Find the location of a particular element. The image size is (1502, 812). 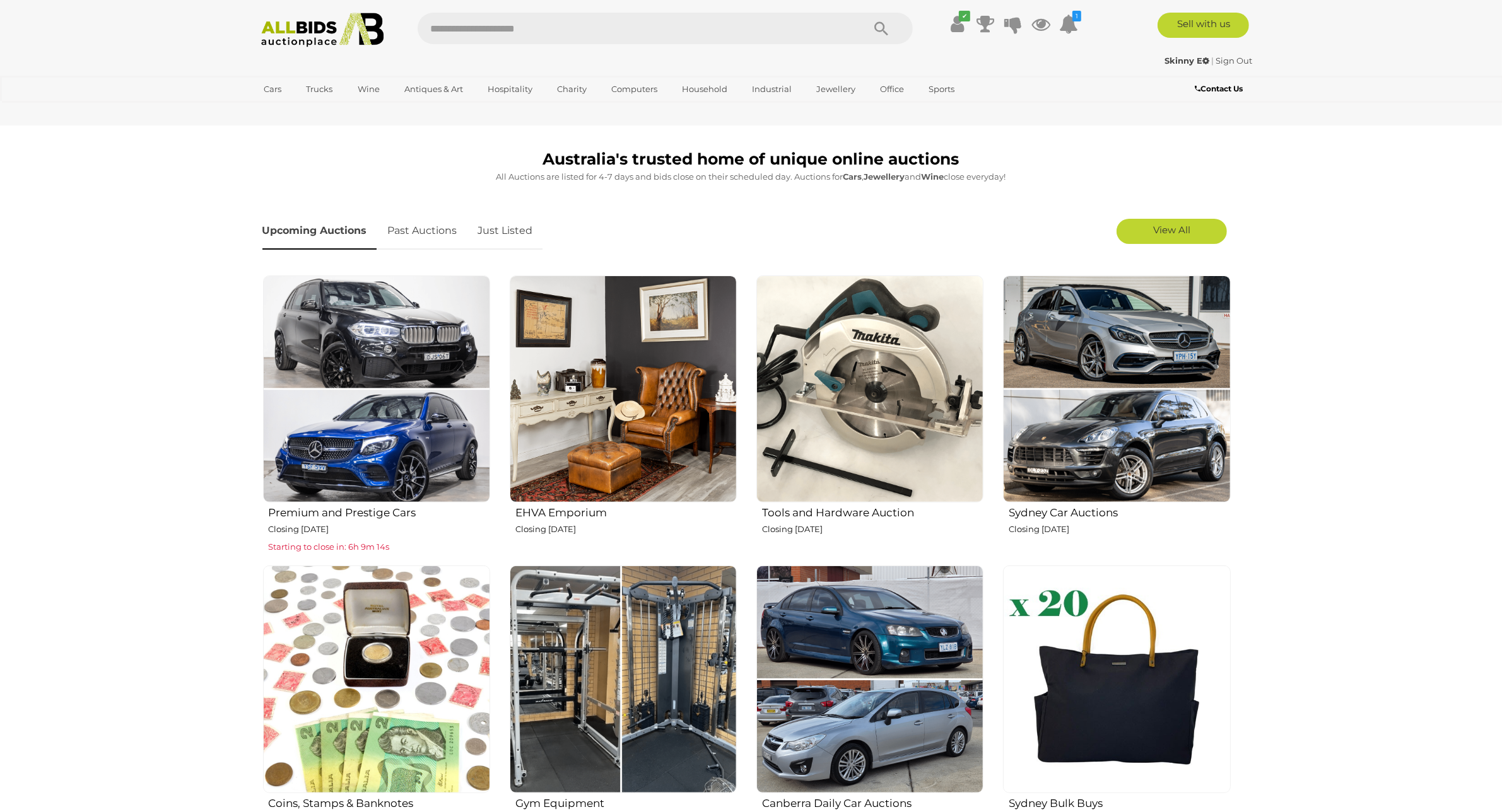

img: Premium and Prestige Cars is located at coordinates (377, 389).